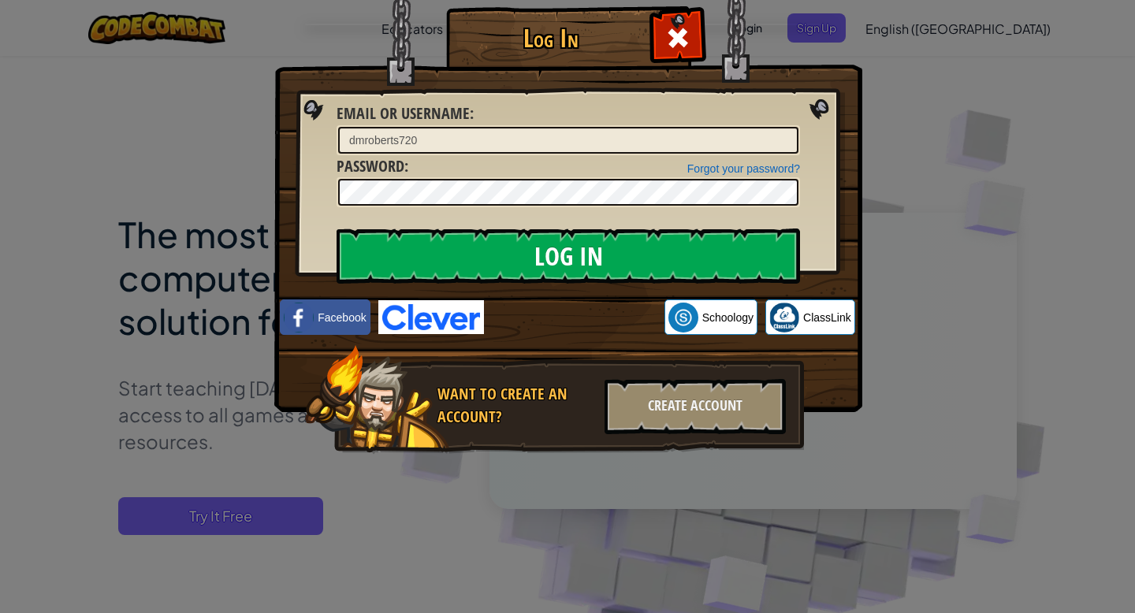  Describe the element at coordinates (403, 113) in the screenshot. I see `span: Email or Username` at that location.